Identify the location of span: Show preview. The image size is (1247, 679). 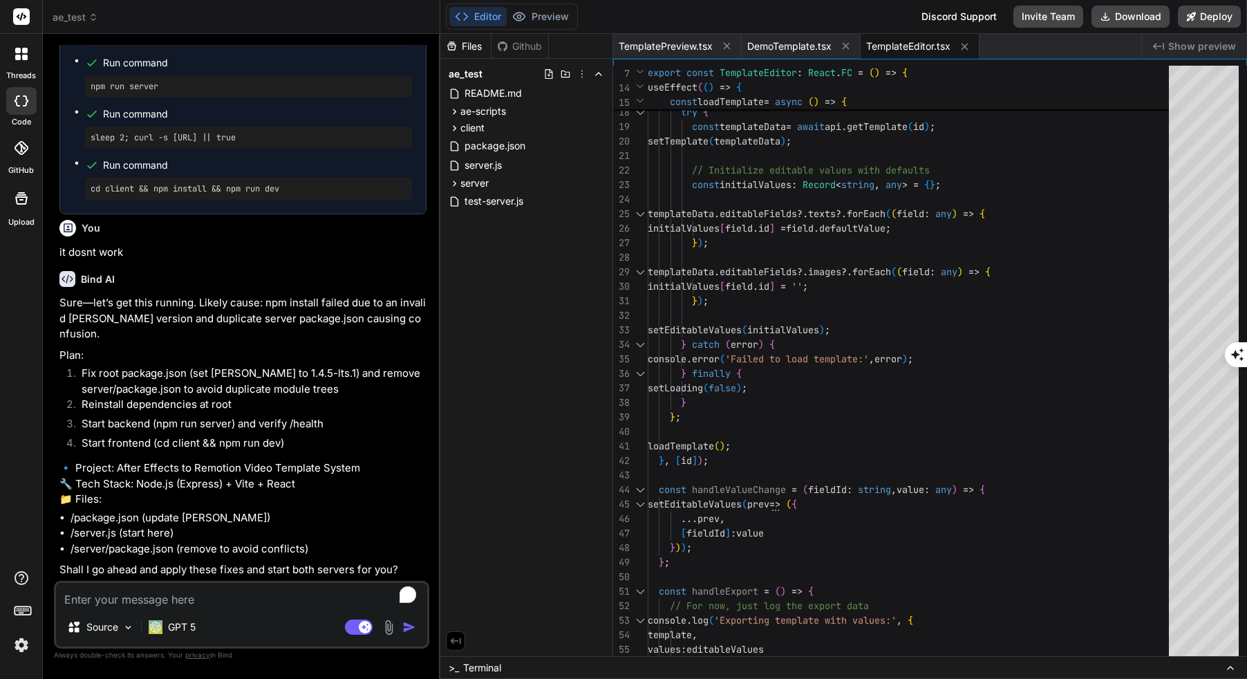
(1202, 46).